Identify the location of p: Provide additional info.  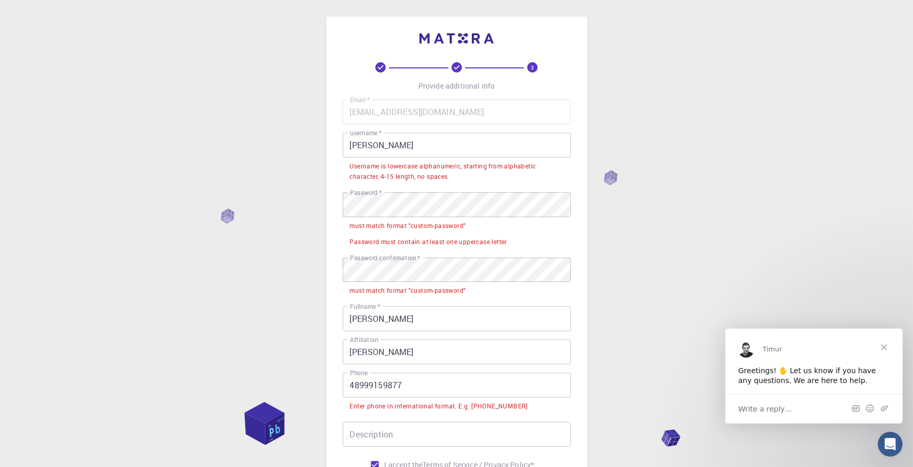
(456, 86).